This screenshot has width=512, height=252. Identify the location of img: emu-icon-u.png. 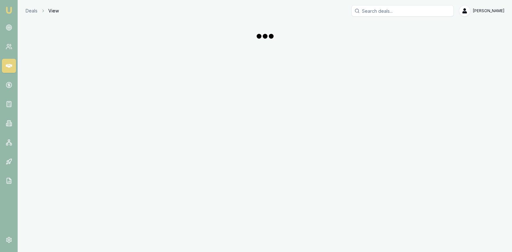
(9, 10).